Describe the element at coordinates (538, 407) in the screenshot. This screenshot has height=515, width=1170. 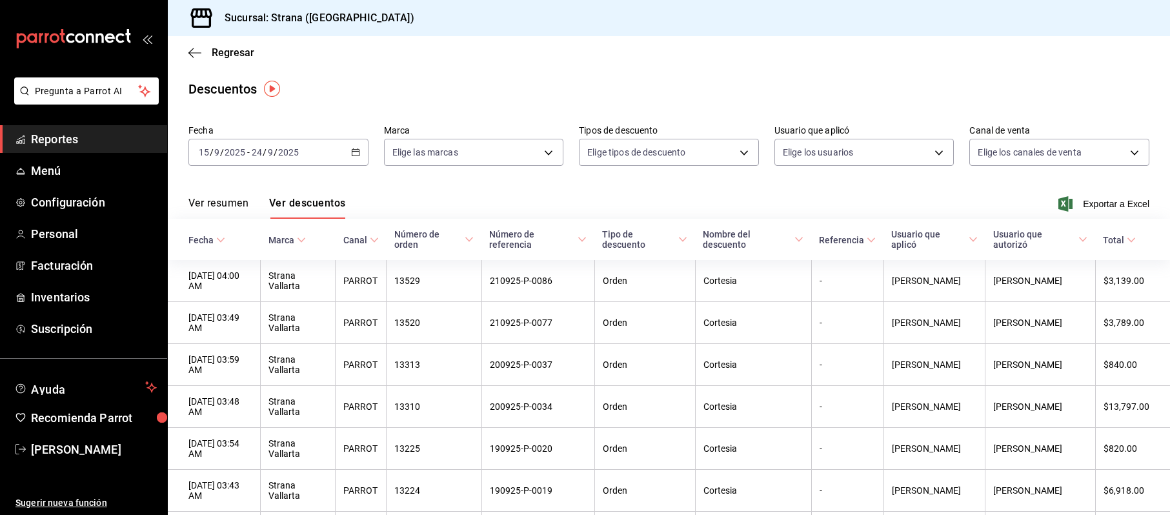
I see `th: 200925-P-0034` at that location.